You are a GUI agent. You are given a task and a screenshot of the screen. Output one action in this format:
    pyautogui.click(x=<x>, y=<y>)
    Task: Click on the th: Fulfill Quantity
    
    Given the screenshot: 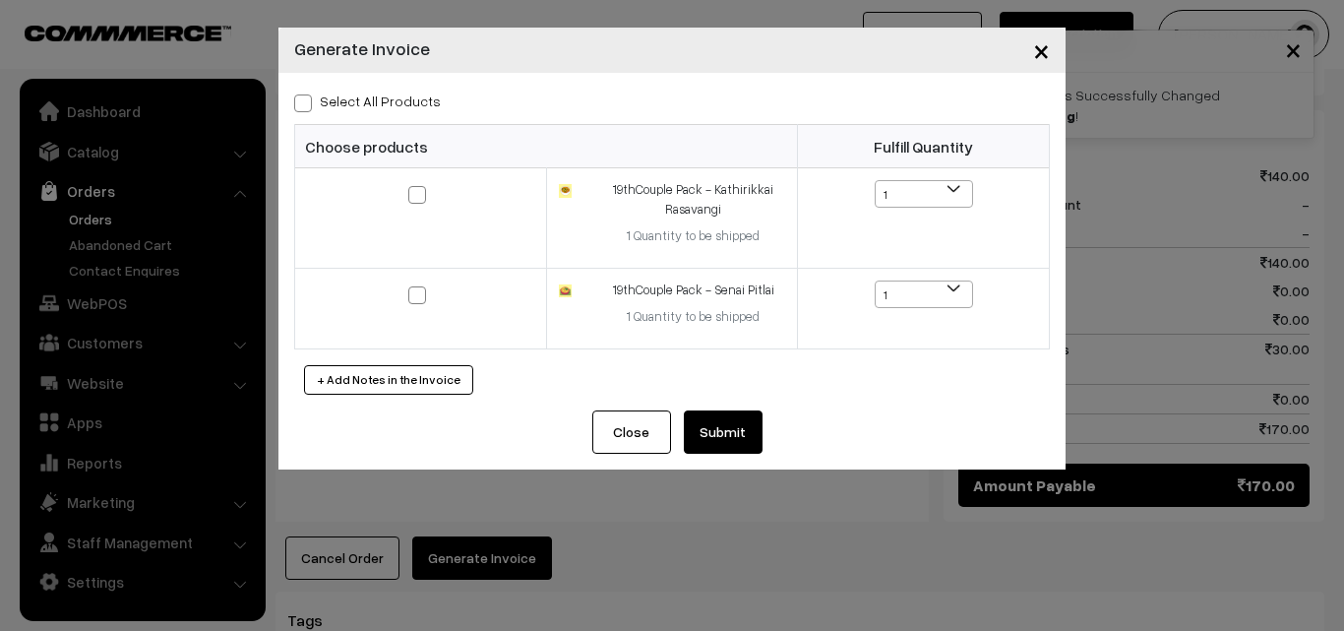 What is the action you would take?
    pyautogui.click(x=924, y=147)
    